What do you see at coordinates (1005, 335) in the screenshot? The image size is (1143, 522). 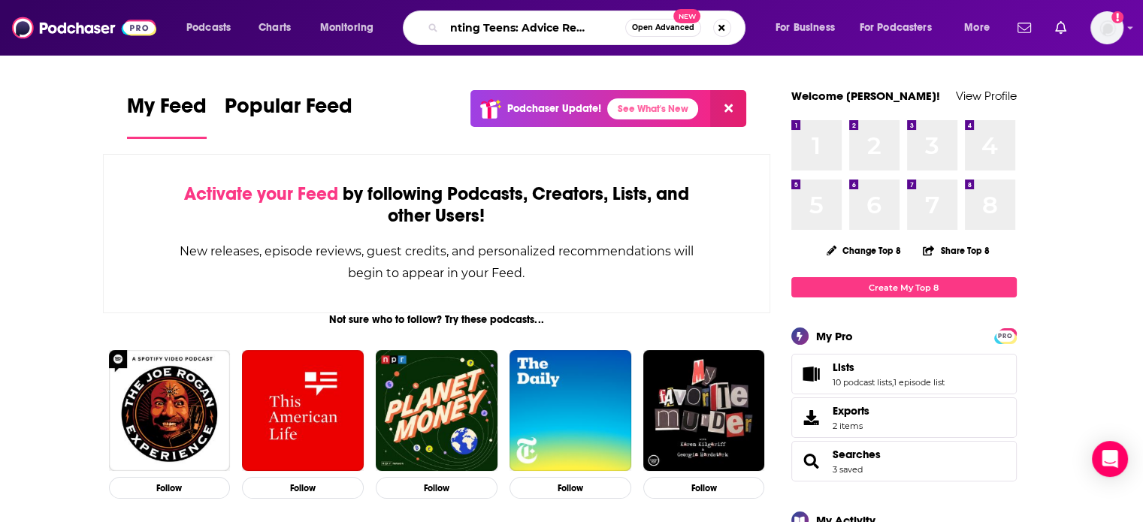 I see `a: PRO` at bounding box center [1005, 335].